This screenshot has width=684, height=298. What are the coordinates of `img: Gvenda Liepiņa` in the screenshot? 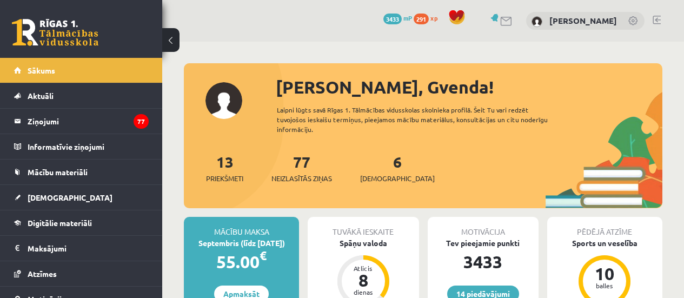 It's located at (537, 22).